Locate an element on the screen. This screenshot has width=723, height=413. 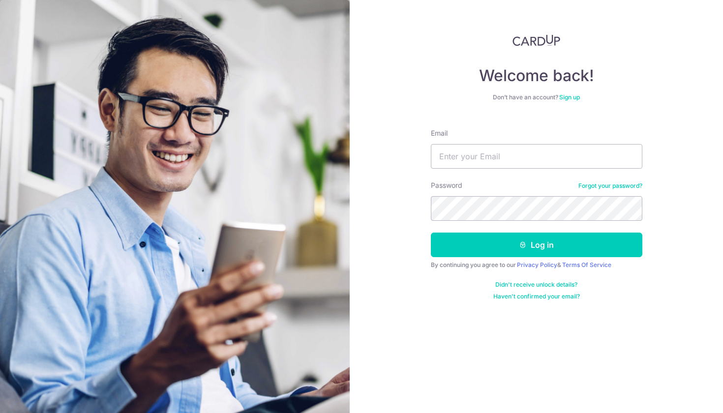
a: Privacy Policy is located at coordinates (537, 264).